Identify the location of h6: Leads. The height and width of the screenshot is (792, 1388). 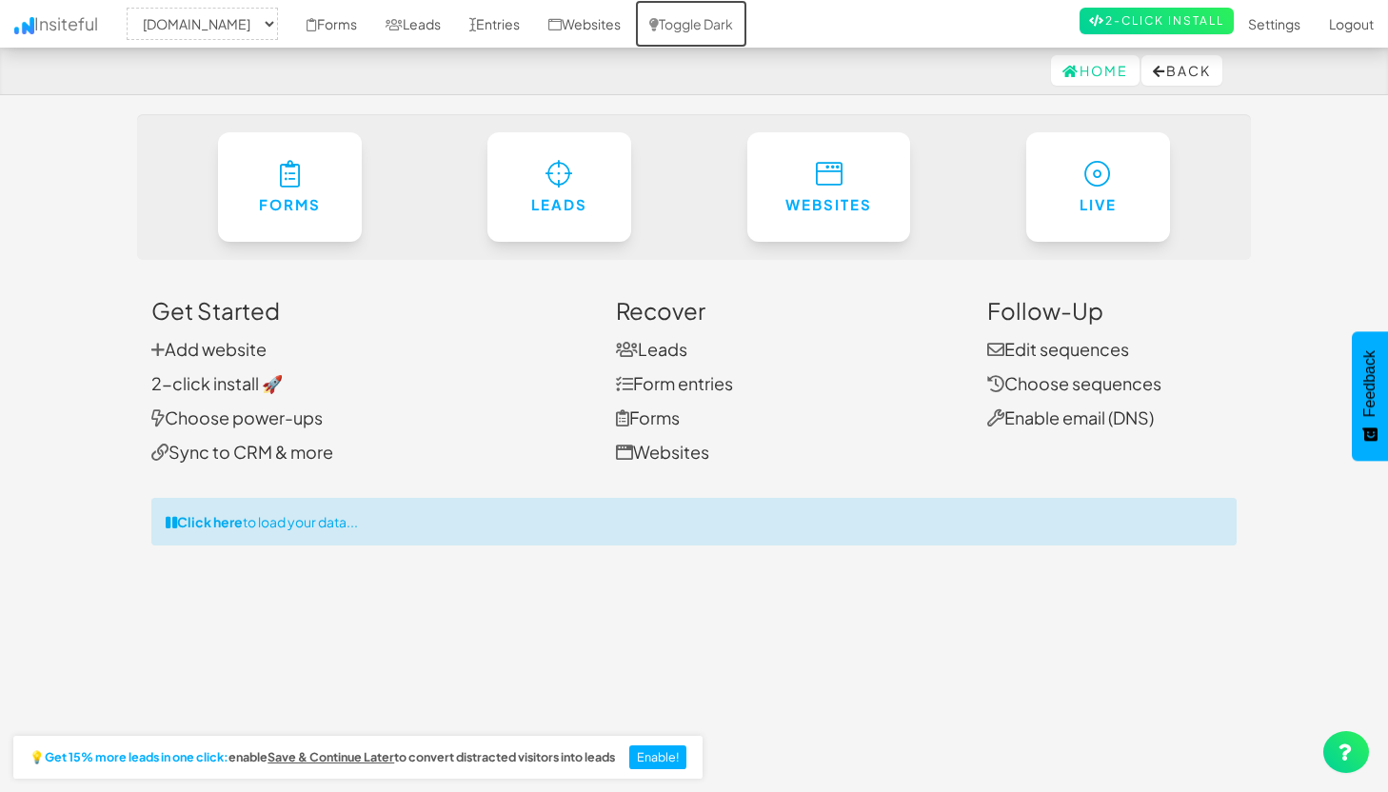
(560, 205).